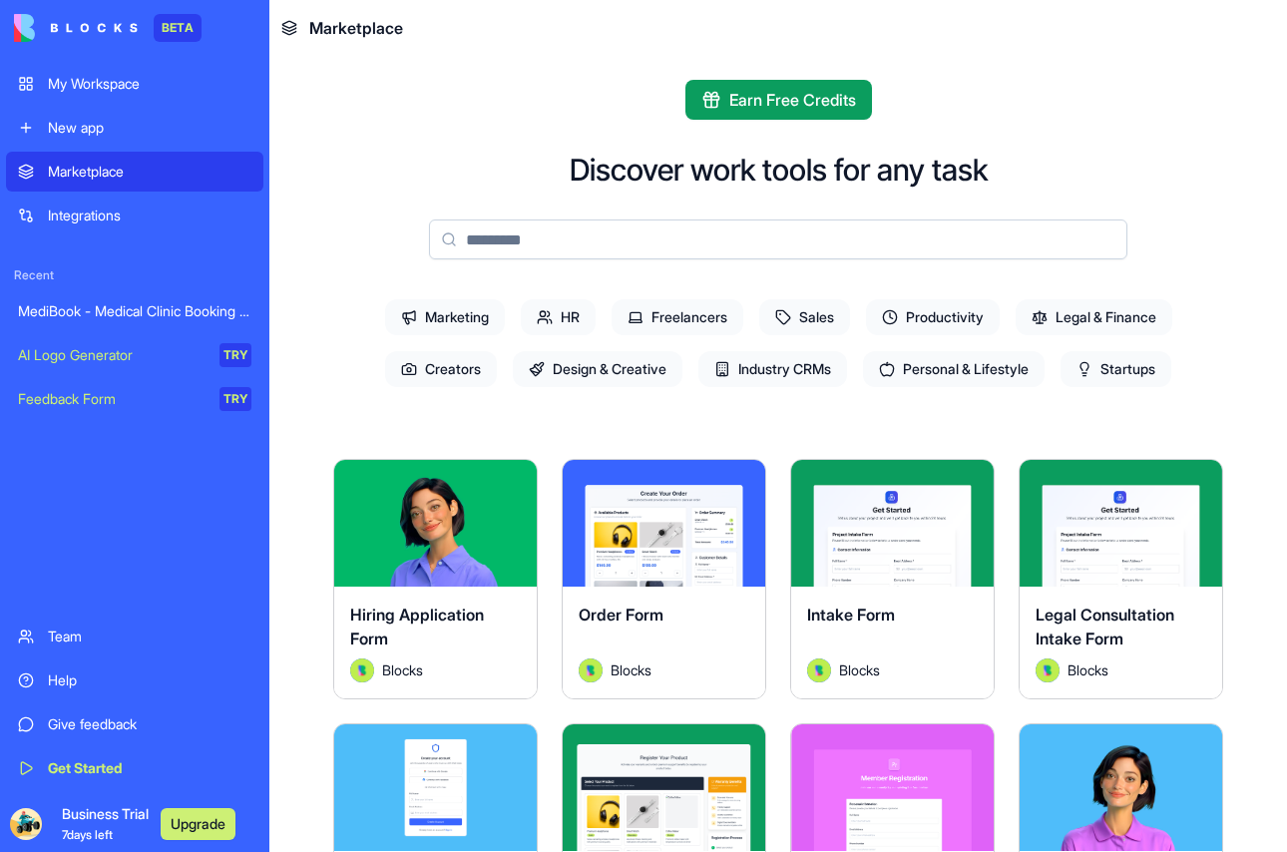  What do you see at coordinates (112, 355) in the screenshot?
I see `div: AI Logo Generator` at bounding box center [112, 355].